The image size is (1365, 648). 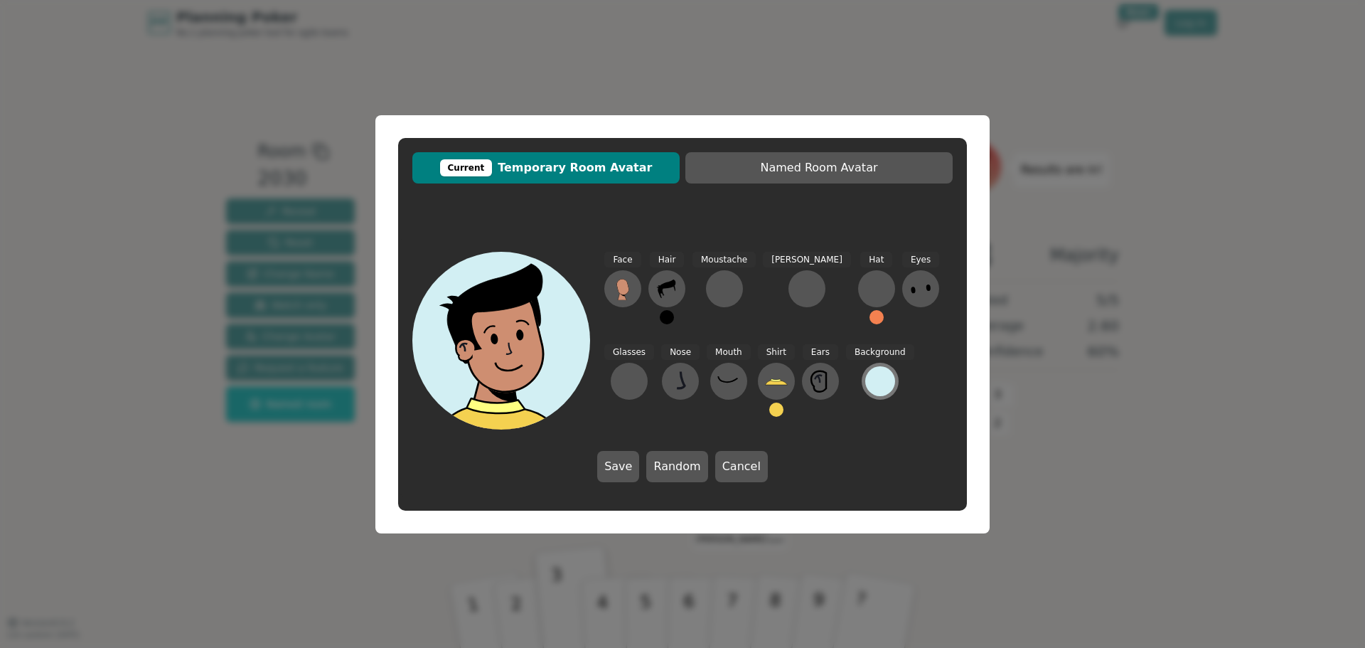 What do you see at coordinates (821, 352) in the screenshot?
I see `span: Ears` at bounding box center [821, 352].